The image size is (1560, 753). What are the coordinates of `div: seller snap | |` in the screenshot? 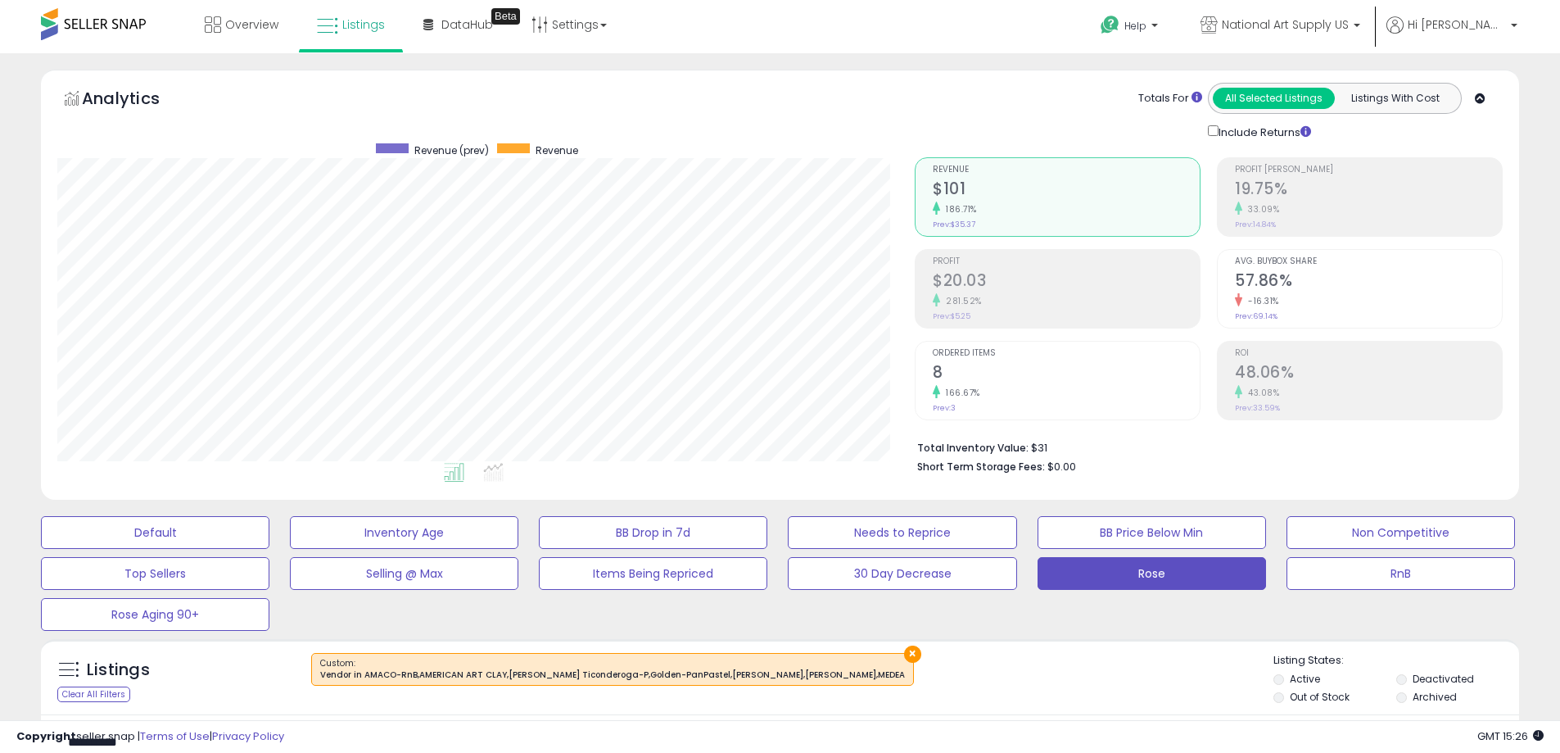 It's located at (150, 736).